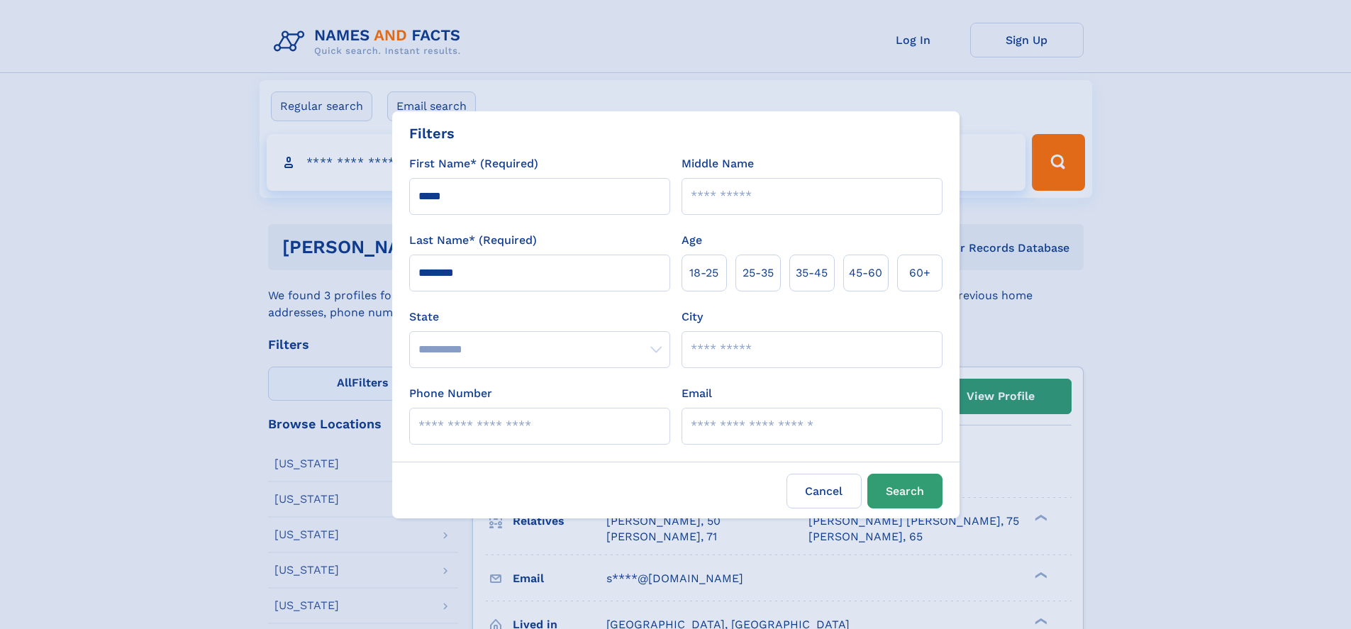 This screenshot has width=1351, height=629. I want to click on label: State, so click(540, 317).